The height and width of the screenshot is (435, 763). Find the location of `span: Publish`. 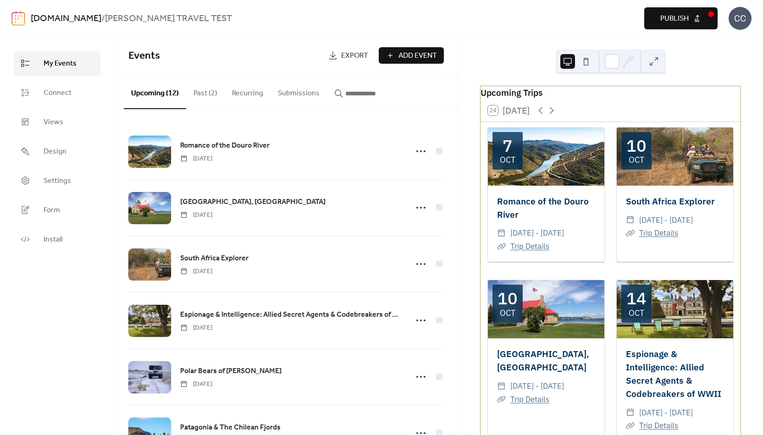

span: Publish is located at coordinates (674, 19).